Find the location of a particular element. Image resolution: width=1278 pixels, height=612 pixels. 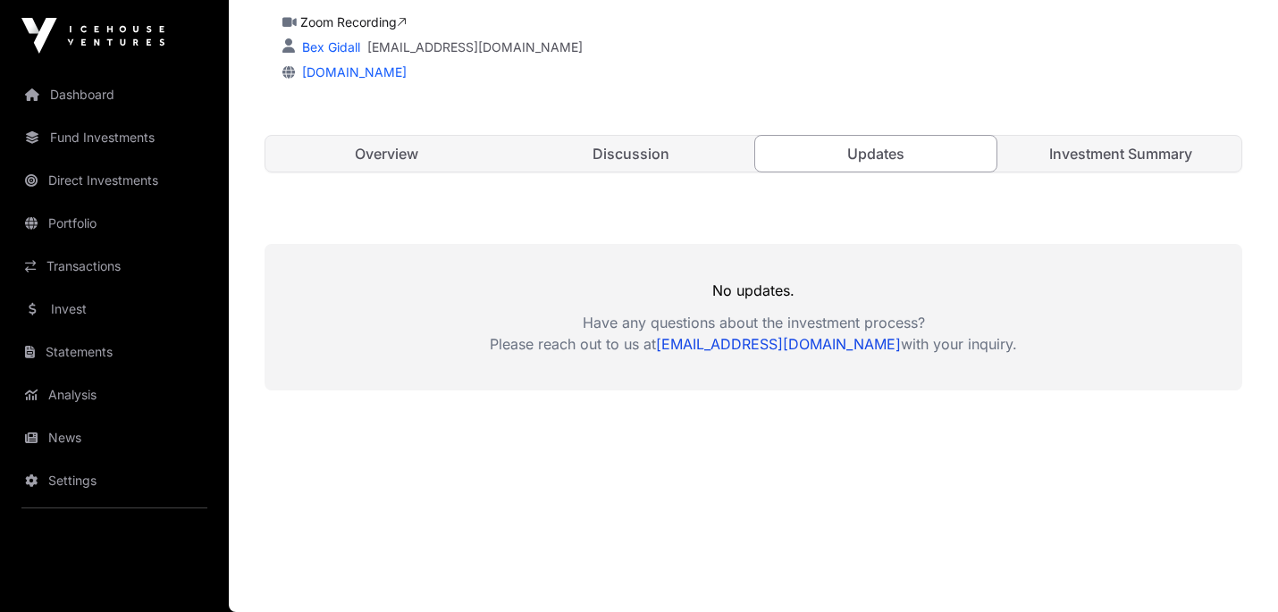

a: Transactions is located at coordinates (114, 266).